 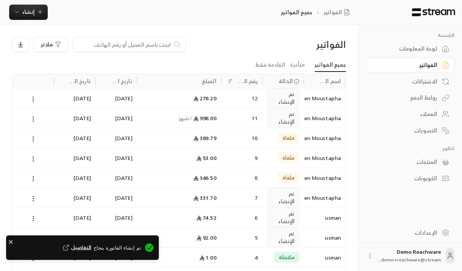 What do you see at coordinates (76, 247) in the screenshot?
I see `span: التفاصيل` at bounding box center [76, 247].